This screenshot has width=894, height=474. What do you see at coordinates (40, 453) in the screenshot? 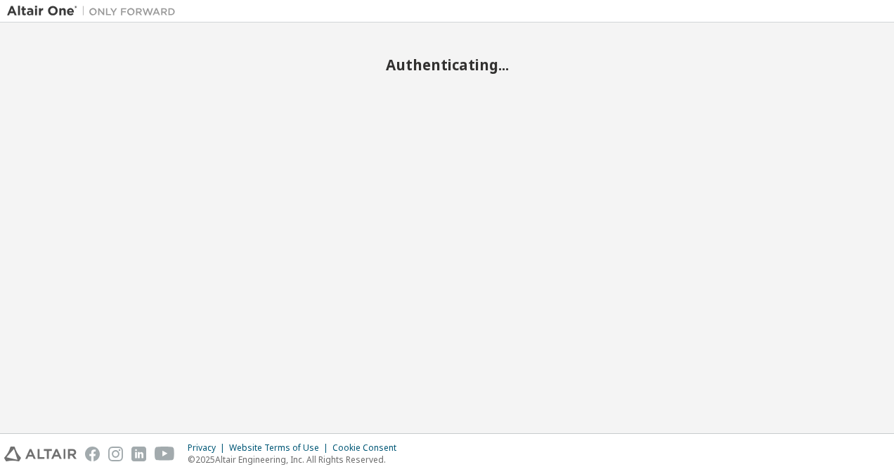
I see `img: altair_logo.svg` at bounding box center [40, 453].